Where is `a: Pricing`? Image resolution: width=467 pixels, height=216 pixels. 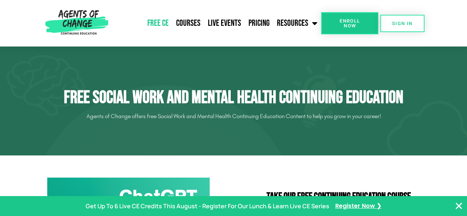
a: Pricing is located at coordinates (259, 23).